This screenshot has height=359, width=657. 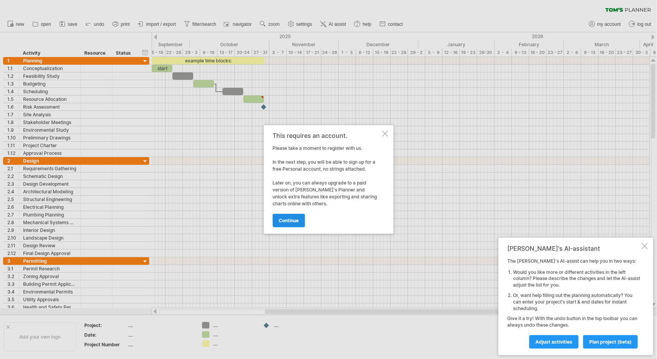 What do you see at coordinates (326, 179) in the screenshot?
I see `div: Please take a moment to register with us. In the next step, you will be able to sign up for a fre...` at bounding box center [326, 179].